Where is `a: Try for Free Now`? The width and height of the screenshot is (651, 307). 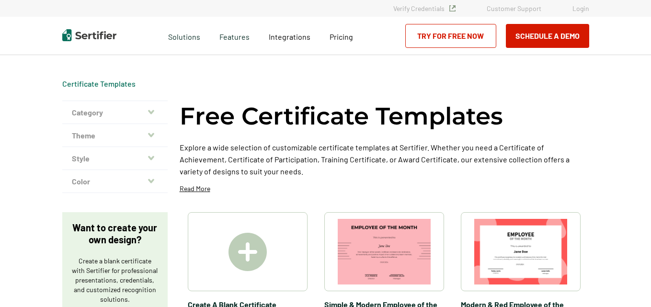
a: Try for Free Now is located at coordinates (451, 36).